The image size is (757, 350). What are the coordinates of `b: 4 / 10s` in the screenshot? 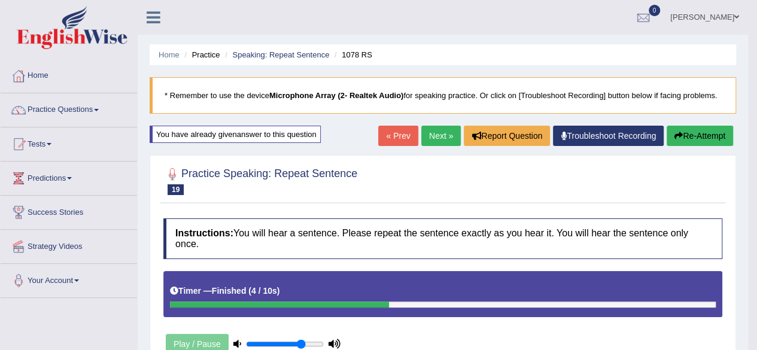 It's located at (264, 291).